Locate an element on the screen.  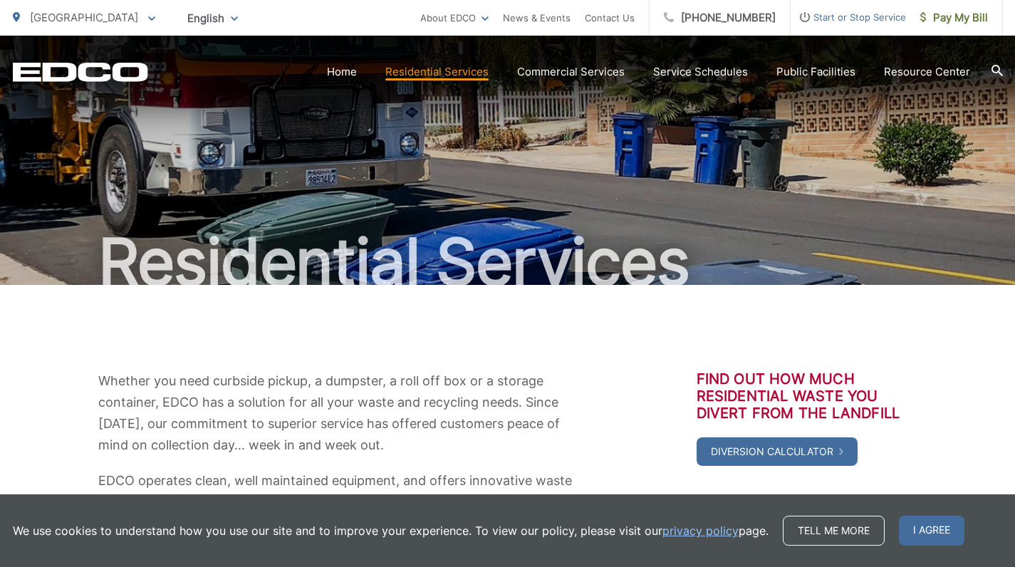
a: privacy policy is located at coordinates (700, 531).